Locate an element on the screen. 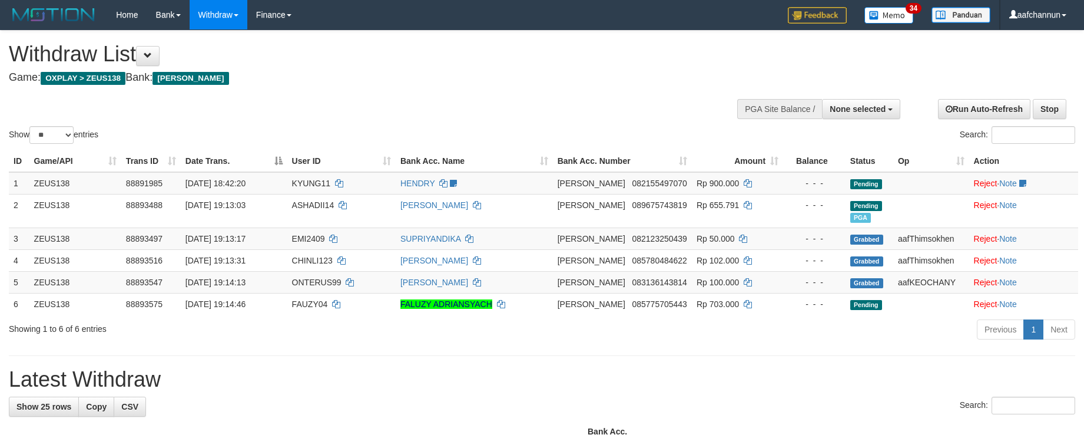  a: FALUZY ADRIANSYACH is located at coordinates (446, 304).